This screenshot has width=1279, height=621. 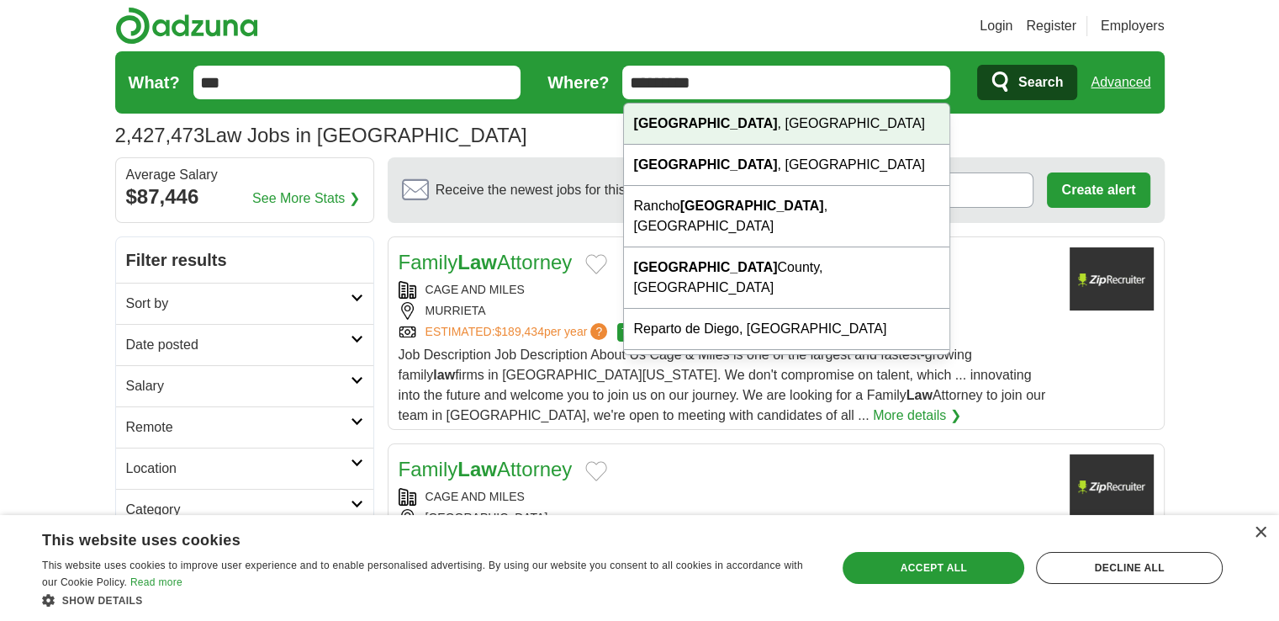 I want to click on strong: law, so click(x=444, y=374).